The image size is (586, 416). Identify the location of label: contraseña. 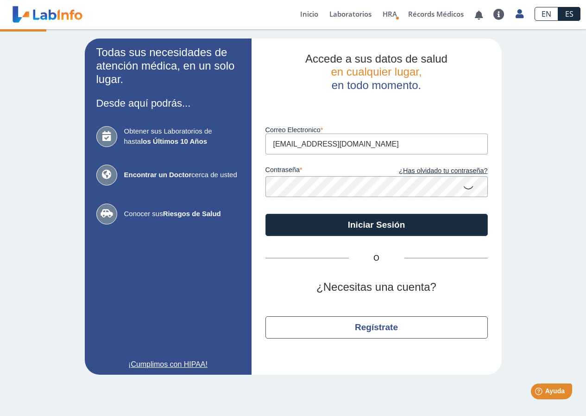
(321, 171).